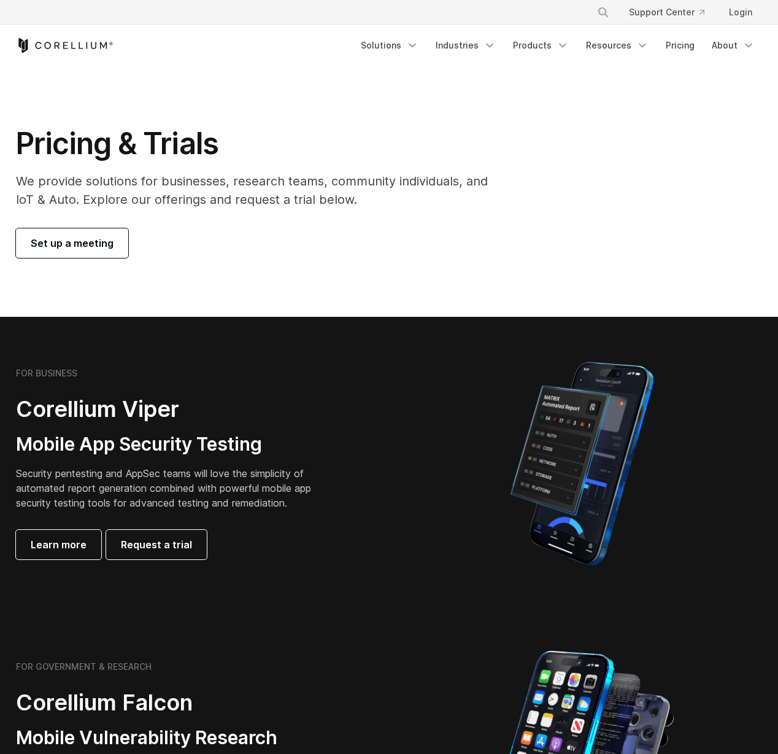  Describe the element at coordinates (466, 45) in the screenshot. I see `a: Industries` at that location.